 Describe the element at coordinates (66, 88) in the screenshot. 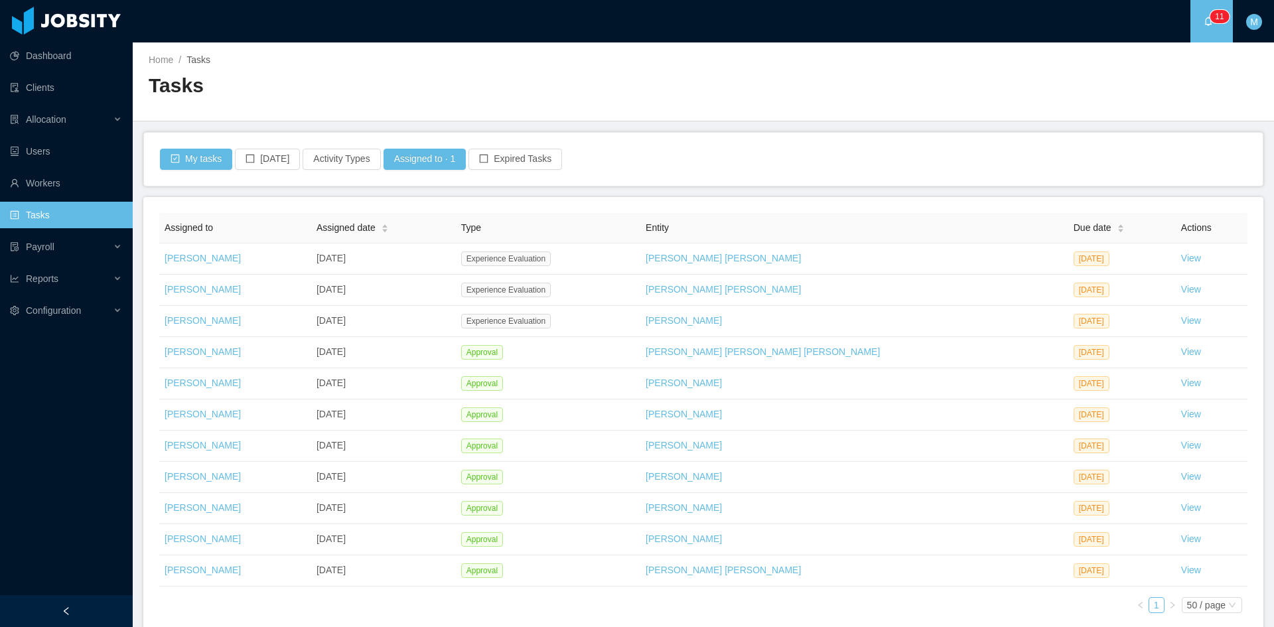

I see `a: icon: auditClients` at that location.